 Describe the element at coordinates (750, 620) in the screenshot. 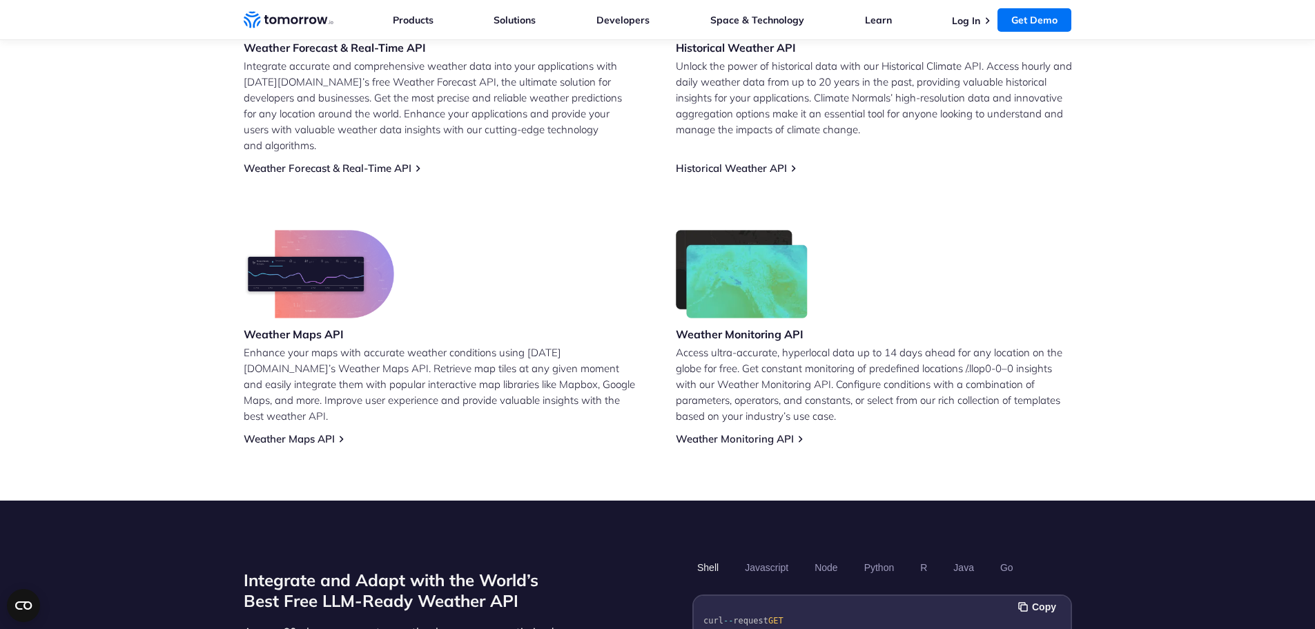

I see `span: request` at that location.